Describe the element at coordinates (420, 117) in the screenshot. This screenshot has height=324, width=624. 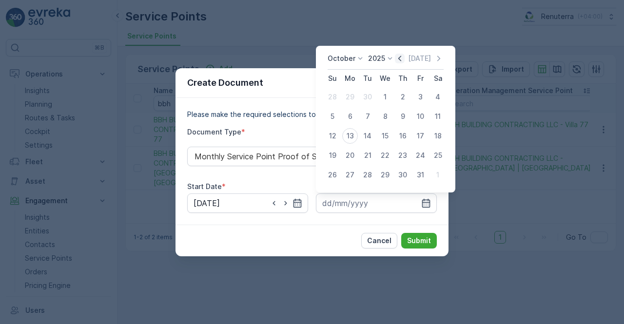
I see `div: 10` at that location.